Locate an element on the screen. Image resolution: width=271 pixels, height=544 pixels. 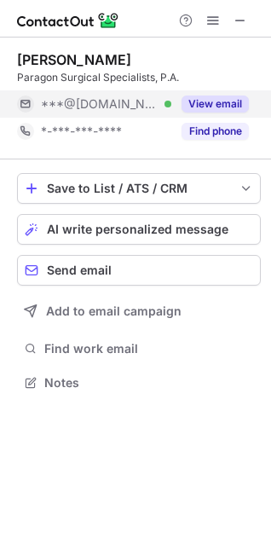
button: Find work email is located at coordinates (139, 348).